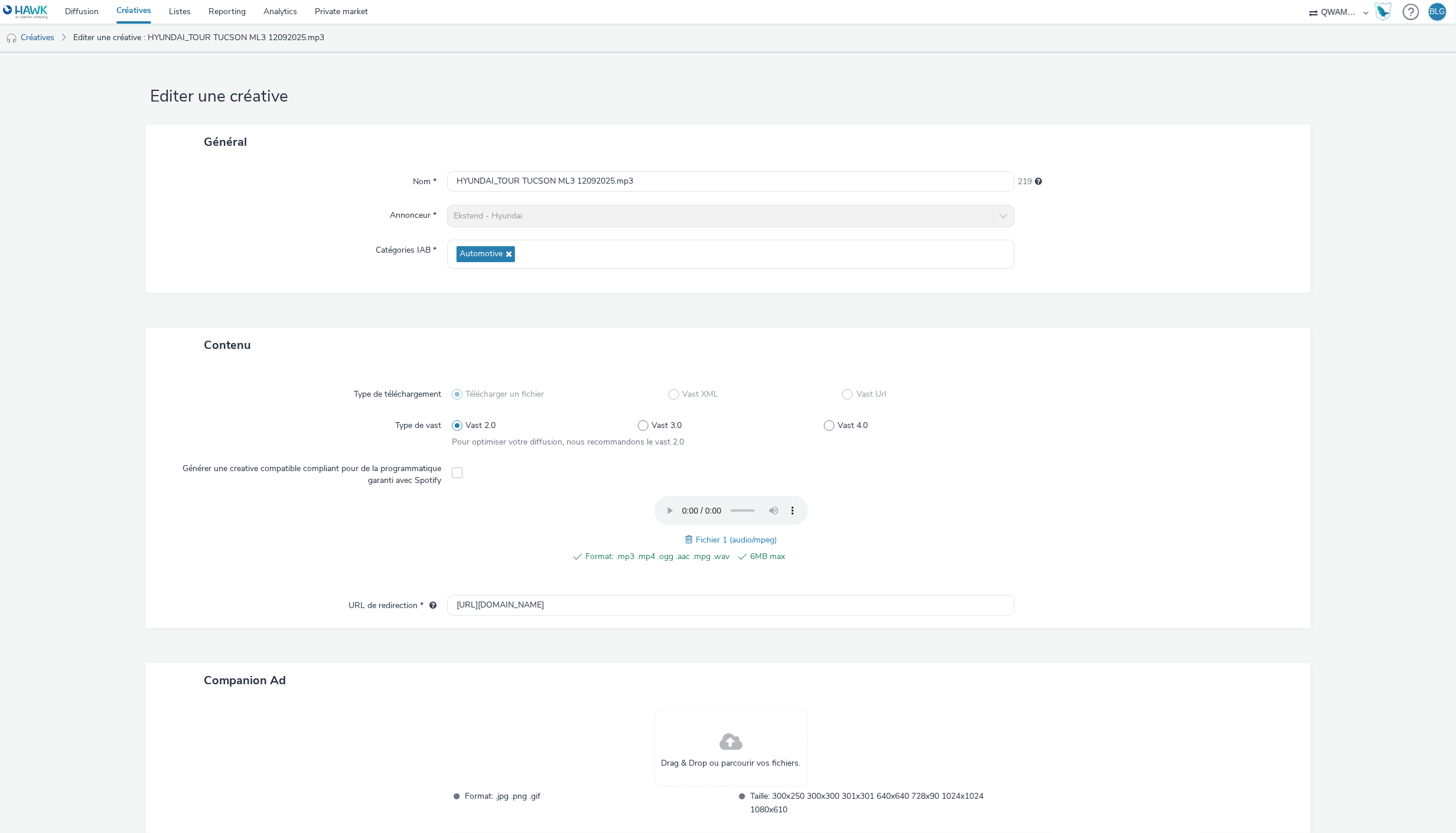 This screenshot has height=833, width=1456. I want to click on span: Taille: 300x250 300x300 301x301 640x640 728x90 1024x1024 1080x610, so click(882, 803).